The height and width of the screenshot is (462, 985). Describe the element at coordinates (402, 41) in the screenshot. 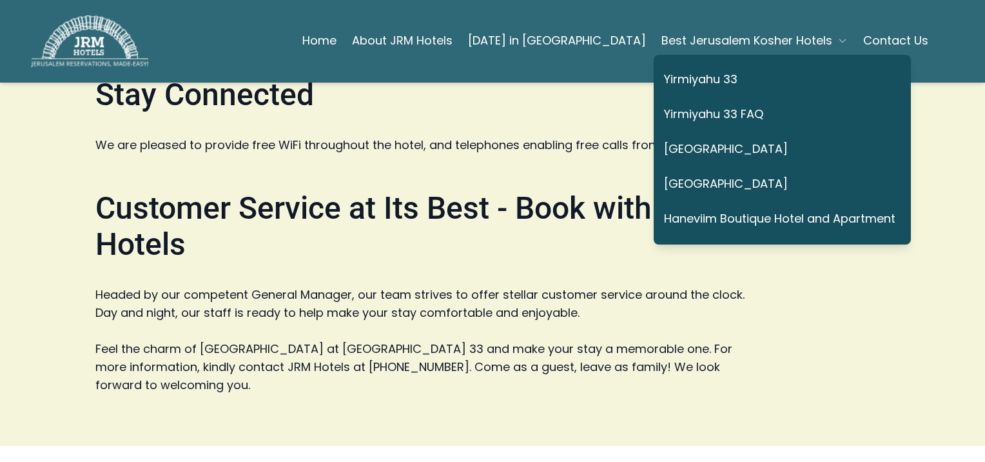

I see `a: About JRM Hotels` at that location.